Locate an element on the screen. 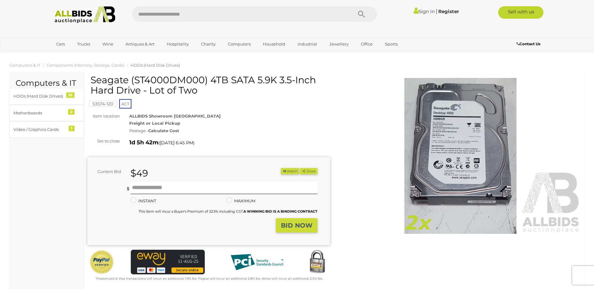  a: Charity is located at coordinates (208, 44).